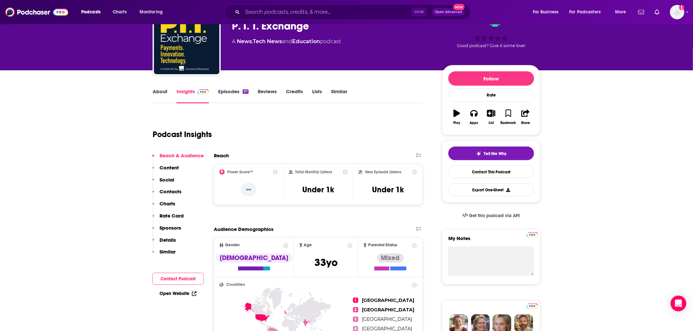 This screenshot has height=331, width=693. Describe the element at coordinates (457, 123) in the screenshot. I see `div: Play` at that location.